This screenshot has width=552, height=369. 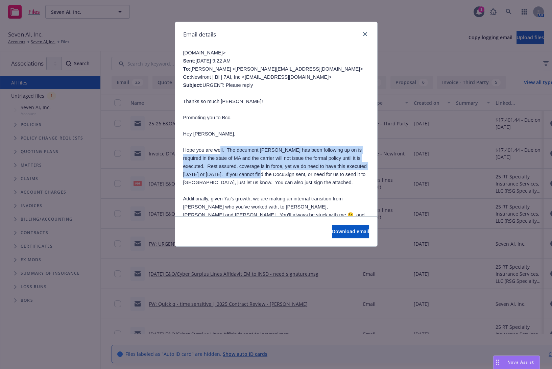 I want to click on span: Nova Assist, so click(x=520, y=362).